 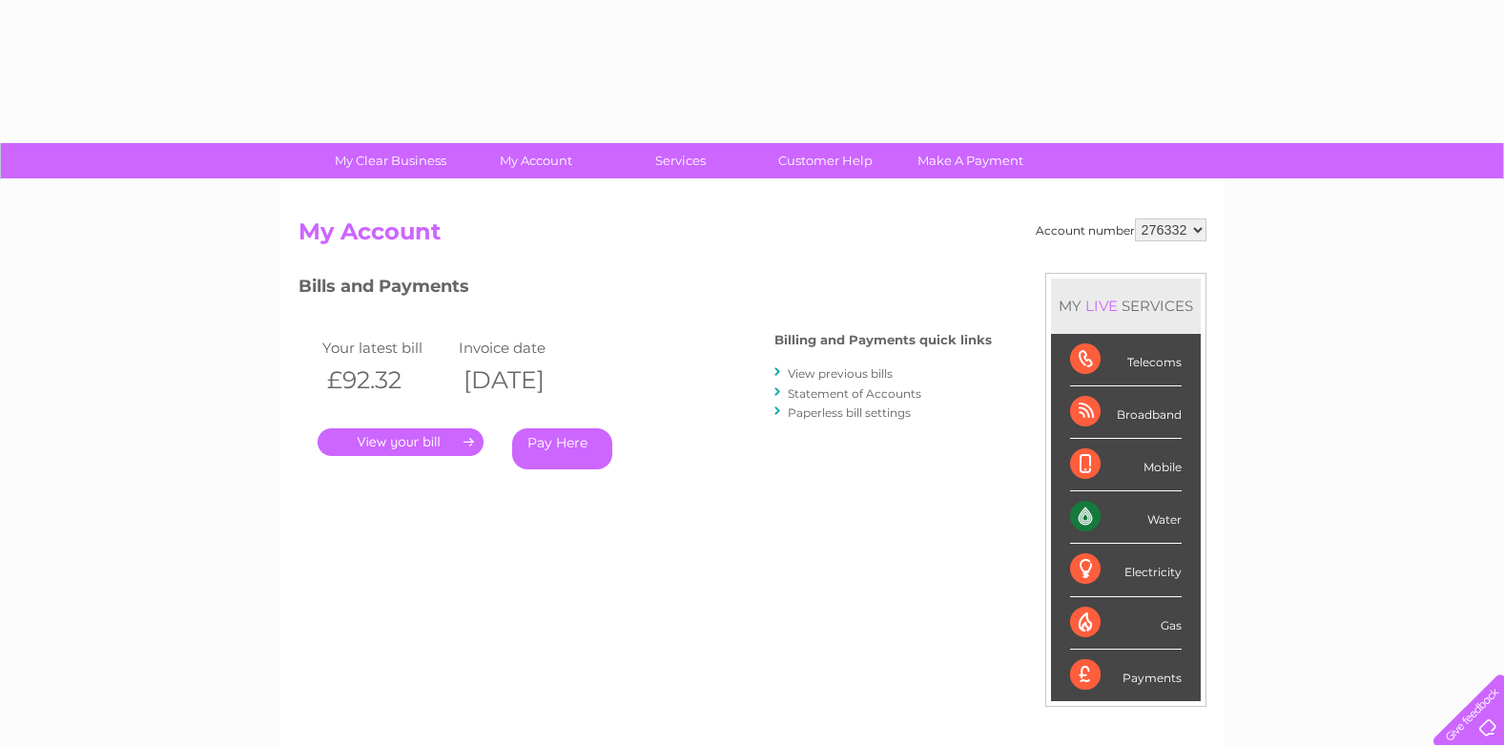 I want to click on td: Invoice date, so click(x=522, y=347).